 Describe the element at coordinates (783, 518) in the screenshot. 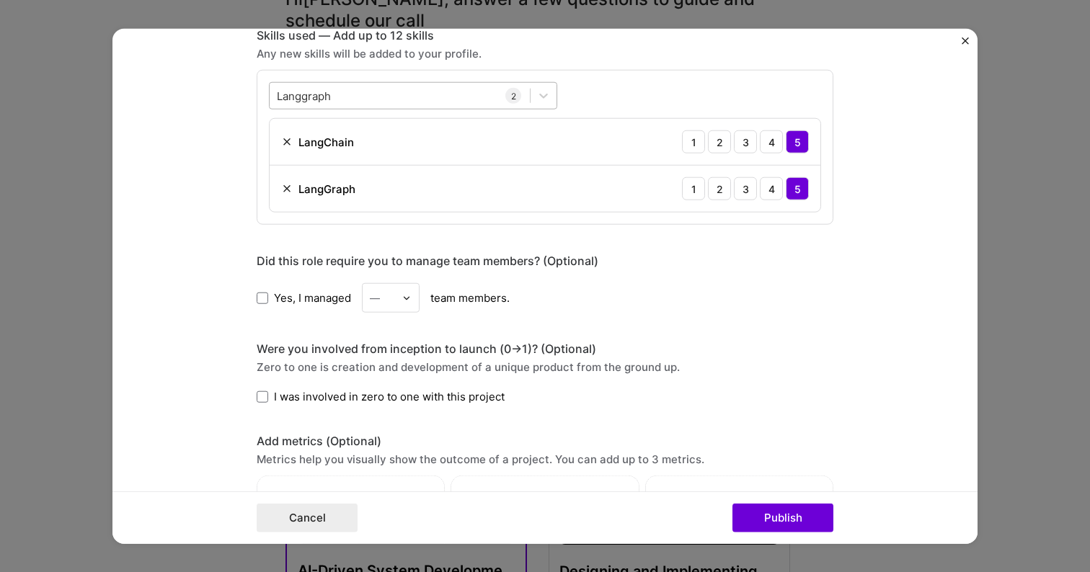

I see `button: Publish` at that location.